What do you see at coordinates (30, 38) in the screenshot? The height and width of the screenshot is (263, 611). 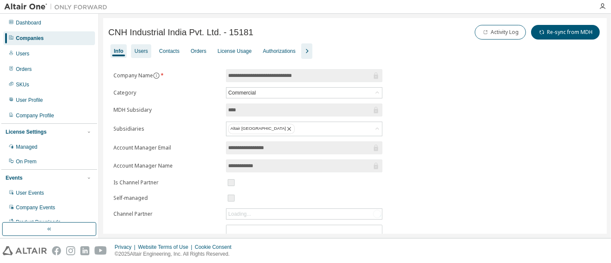 I see `div: Companies` at bounding box center [30, 38].